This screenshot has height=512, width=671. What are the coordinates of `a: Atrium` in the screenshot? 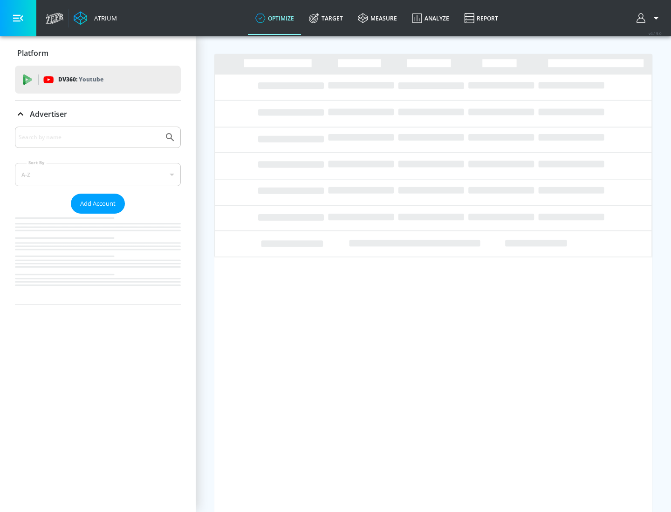 It's located at (95, 18).